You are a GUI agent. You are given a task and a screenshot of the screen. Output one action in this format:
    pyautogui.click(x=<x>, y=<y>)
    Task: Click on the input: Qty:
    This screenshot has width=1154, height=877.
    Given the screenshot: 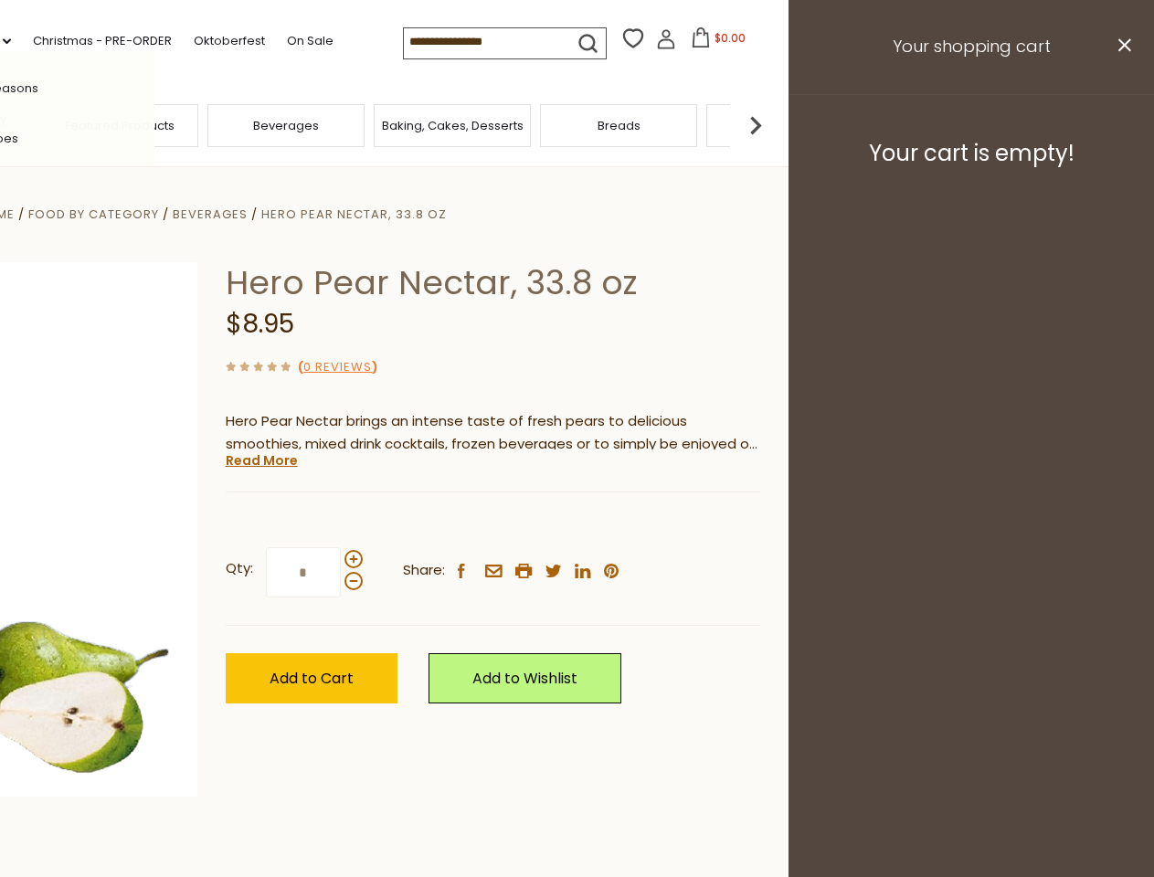 What is the action you would take?
    pyautogui.click(x=303, y=572)
    